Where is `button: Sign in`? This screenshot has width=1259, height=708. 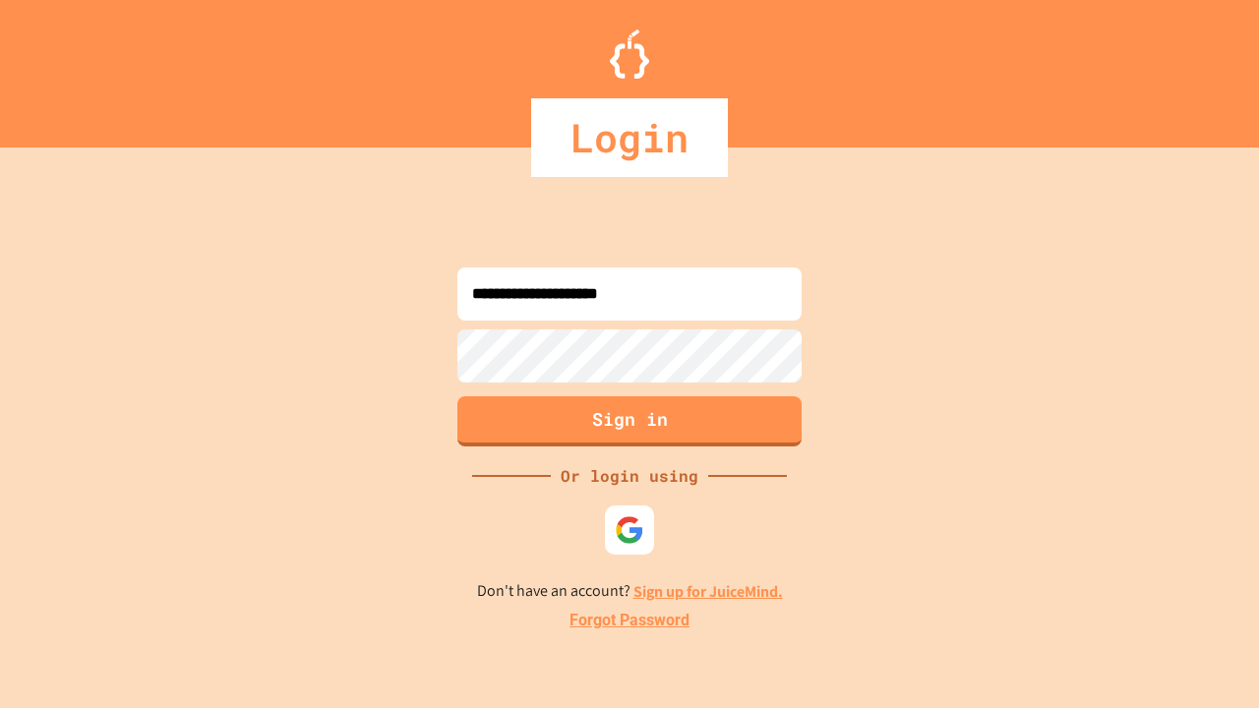
button: Sign in is located at coordinates (629, 421).